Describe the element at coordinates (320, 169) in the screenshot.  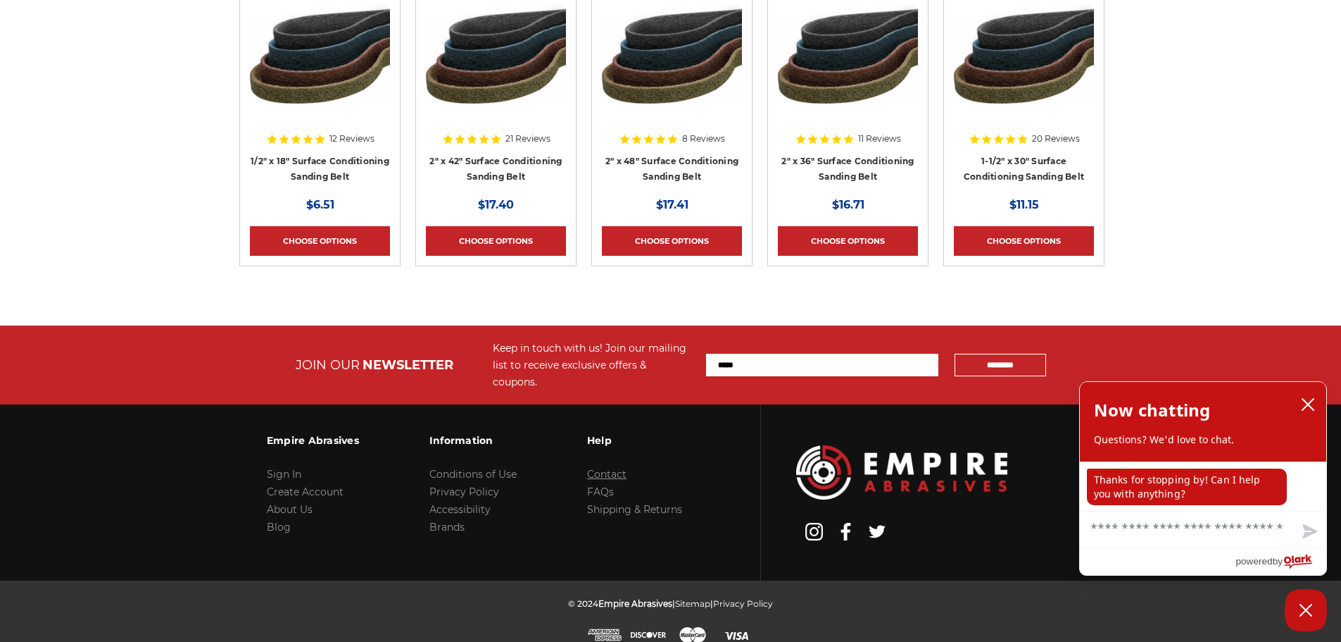
I see `a: 1/2" x 18" Surface Conditioning Sanding Belt` at that location.